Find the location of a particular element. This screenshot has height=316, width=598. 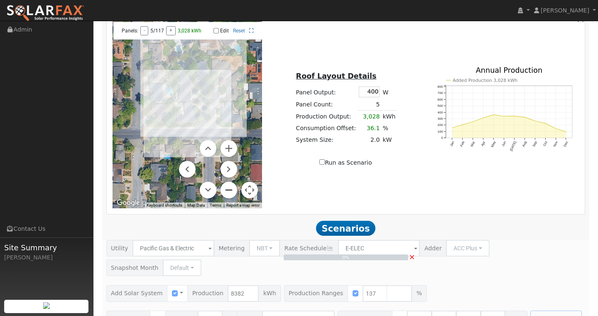

td: Panel Output: is located at coordinates (326, 92).